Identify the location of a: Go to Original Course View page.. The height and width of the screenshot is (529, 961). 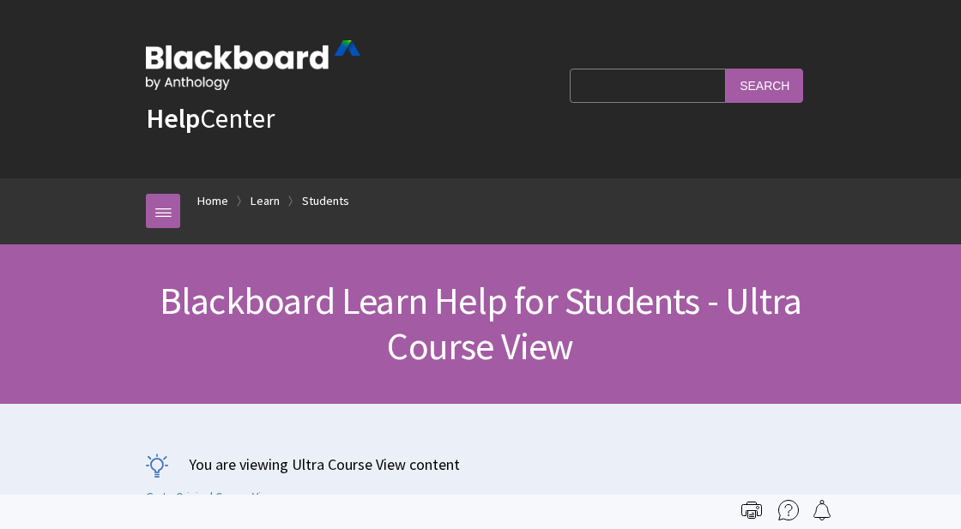
(226, 497).